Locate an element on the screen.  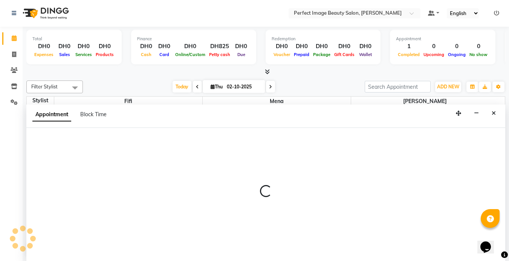
span: Today is located at coordinates (182, 87).